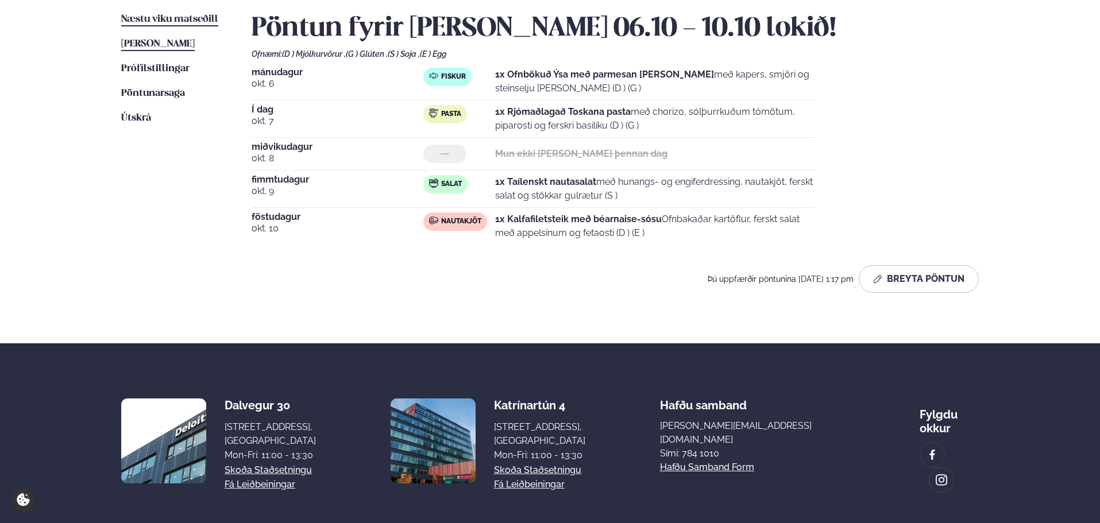 Image resolution: width=1100 pixels, height=523 pixels. What do you see at coordinates (337, 110) in the screenshot?
I see `span: Í dag` at bounding box center [337, 110].